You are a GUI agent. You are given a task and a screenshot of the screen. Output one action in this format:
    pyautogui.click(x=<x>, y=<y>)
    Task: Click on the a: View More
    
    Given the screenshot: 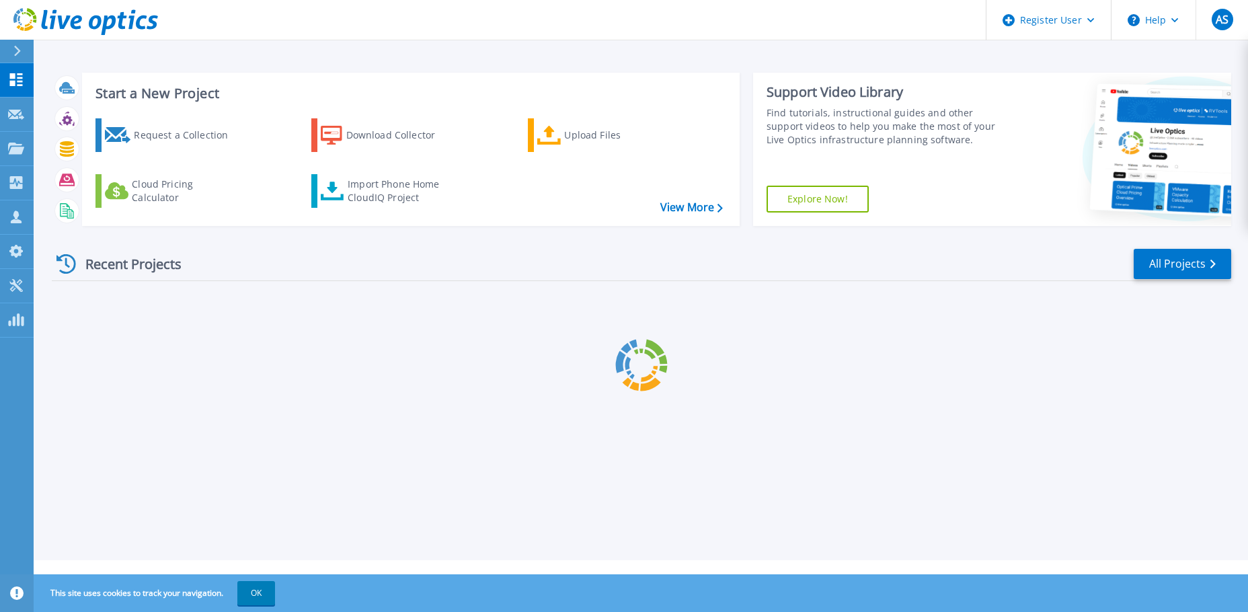 What is the action you would take?
    pyautogui.click(x=691, y=207)
    